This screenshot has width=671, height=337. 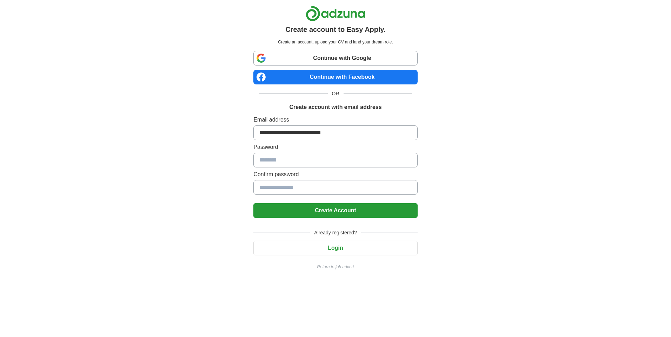 What do you see at coordinates (335, 29) in the screenshot?
I see `h1: Create account to Easy Apply.` at bounding box center [335, 29].